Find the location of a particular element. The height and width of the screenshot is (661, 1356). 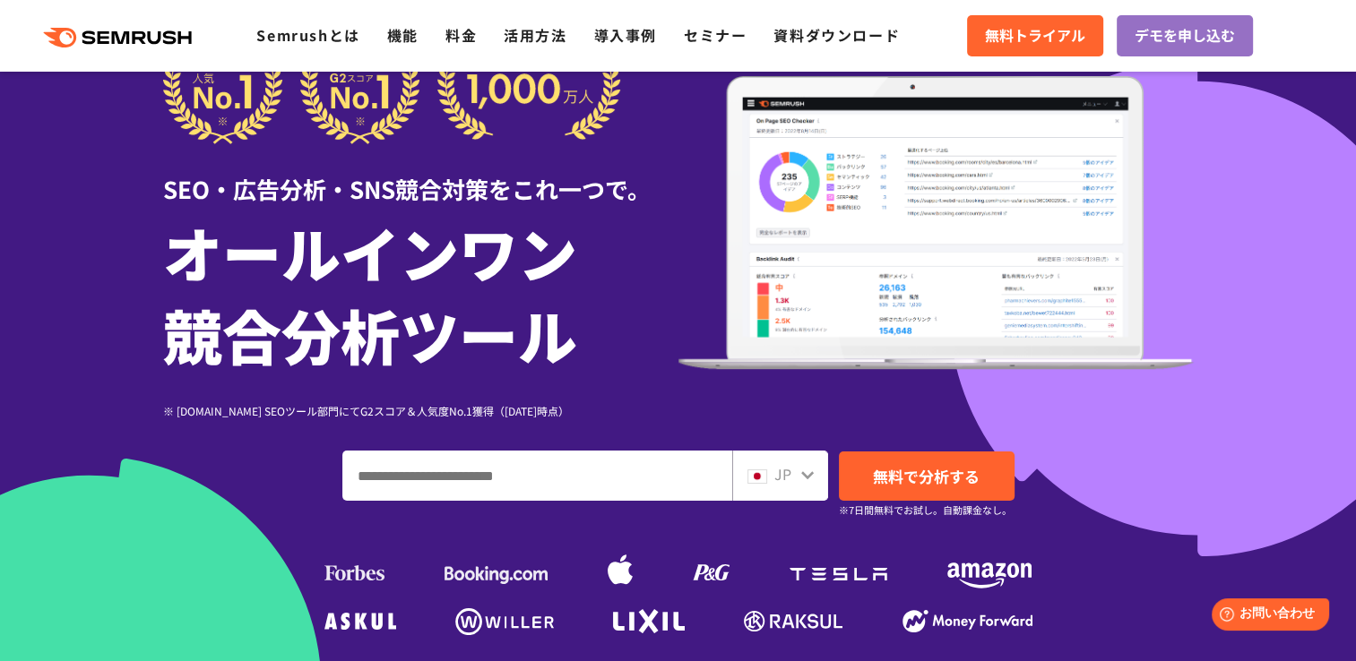

span: 無料で分析する is located at coordinates (926, 476).